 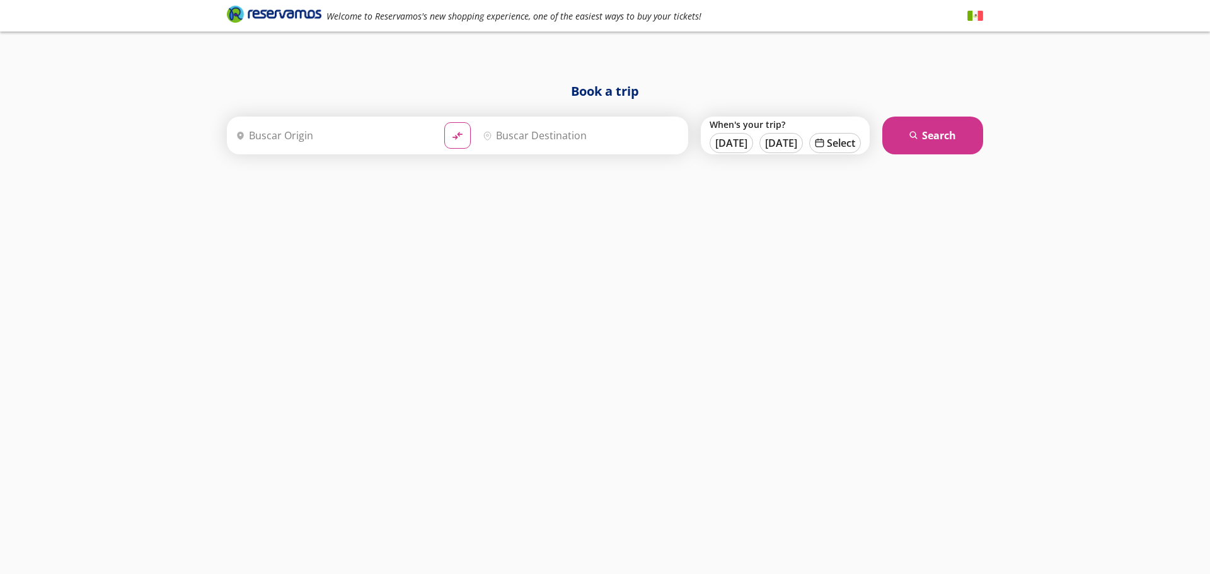 What do you see at coordinates (605, 91) in the screenshot?
I see `h1: Book a trip` at bounding box center [605, 91].